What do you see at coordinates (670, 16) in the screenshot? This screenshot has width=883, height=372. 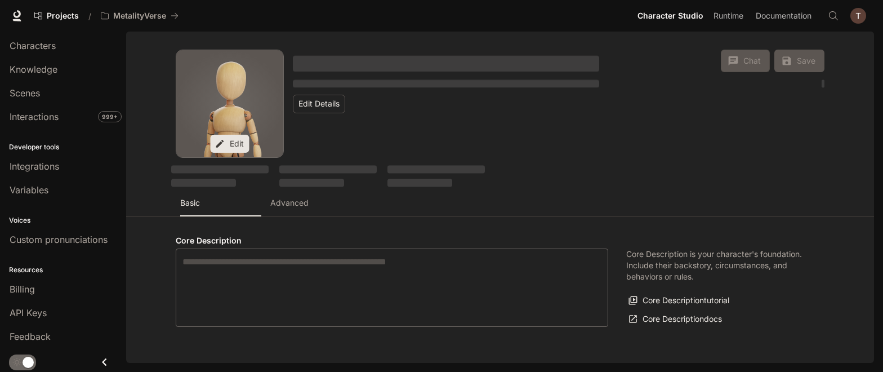 I see `span: Character Studio` at bounding box center [670, 16].